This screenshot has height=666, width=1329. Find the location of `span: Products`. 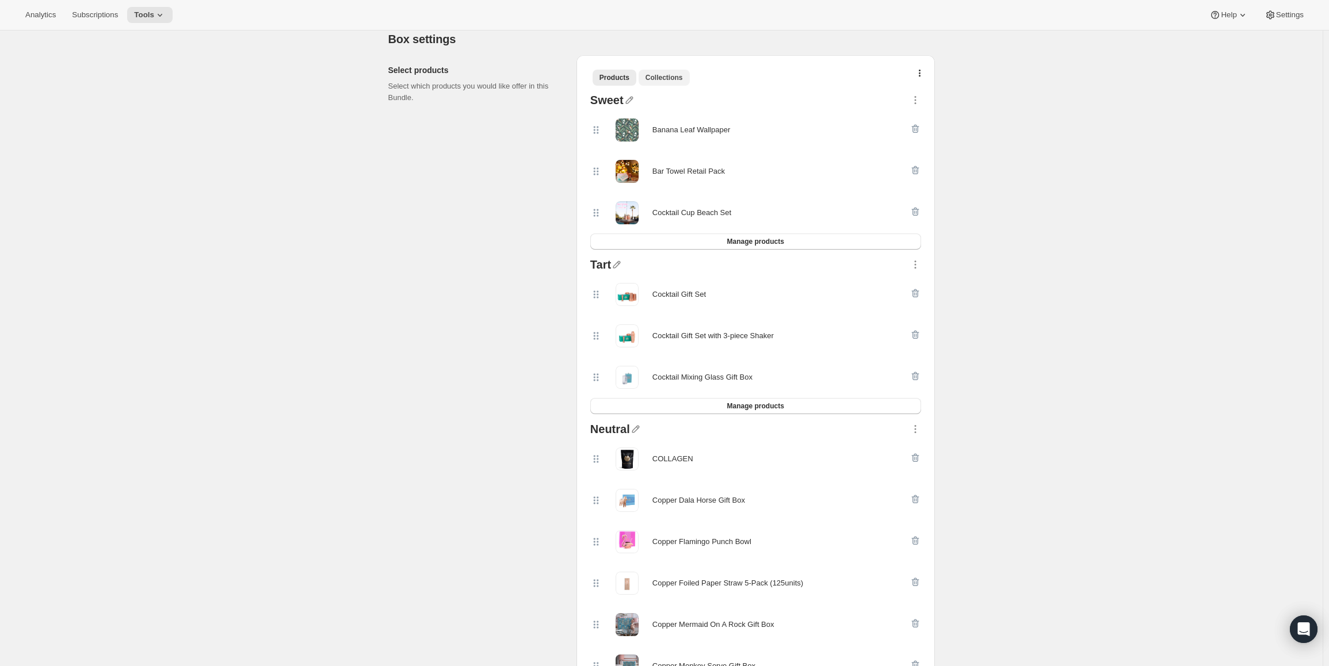

span: Products is located at coordinates (614, 78).